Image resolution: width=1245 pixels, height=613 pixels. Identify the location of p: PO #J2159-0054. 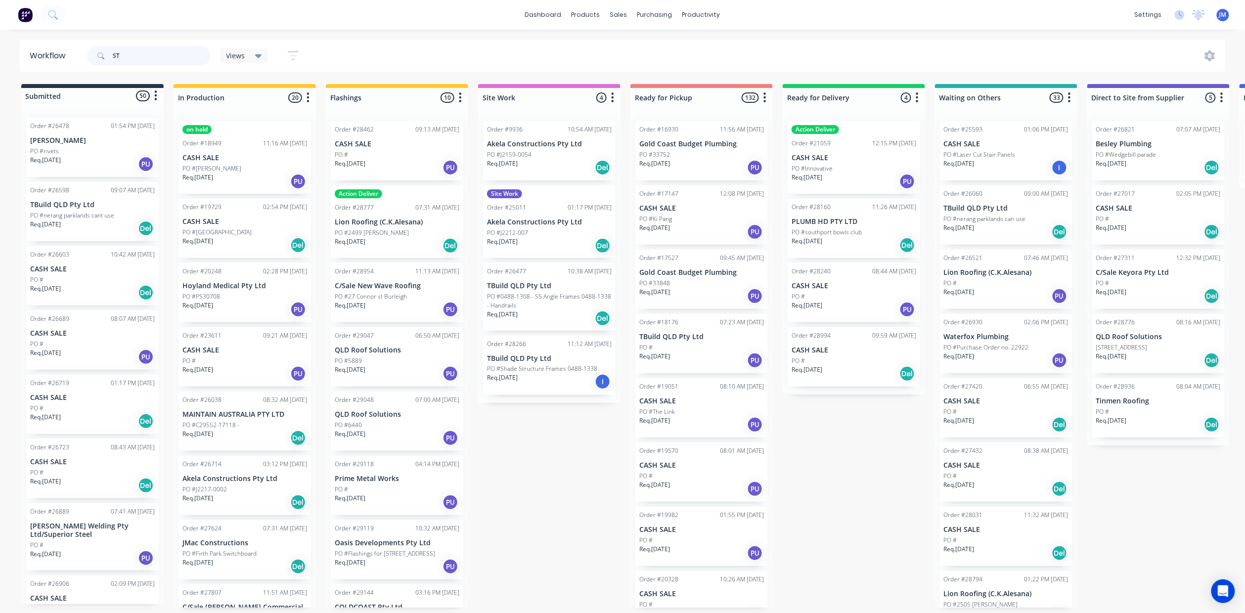
(509, 155).